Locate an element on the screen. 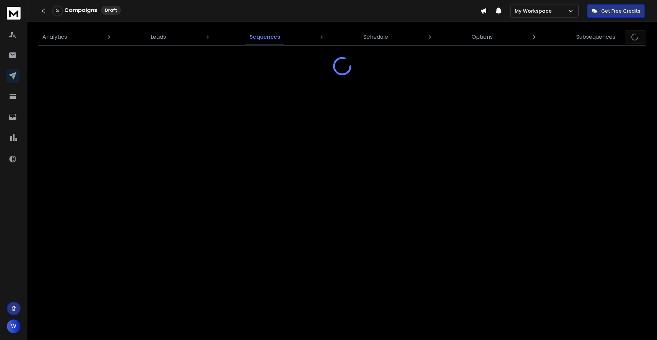 The height and width of the screenshot is (340, 657). button: W is located at coordinates (14, 326).